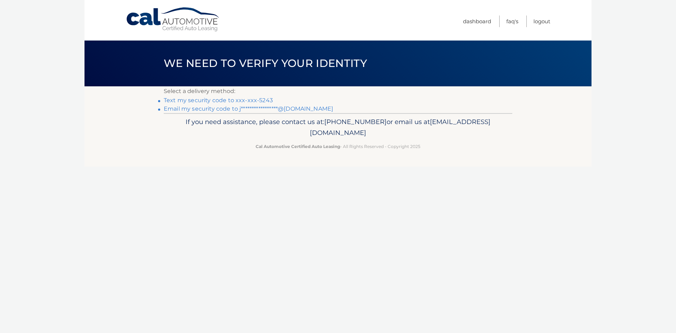 The image size is (676, 333). I want to click on p: - All Rights Reserved - Copyright 2025, so click(338, 146).